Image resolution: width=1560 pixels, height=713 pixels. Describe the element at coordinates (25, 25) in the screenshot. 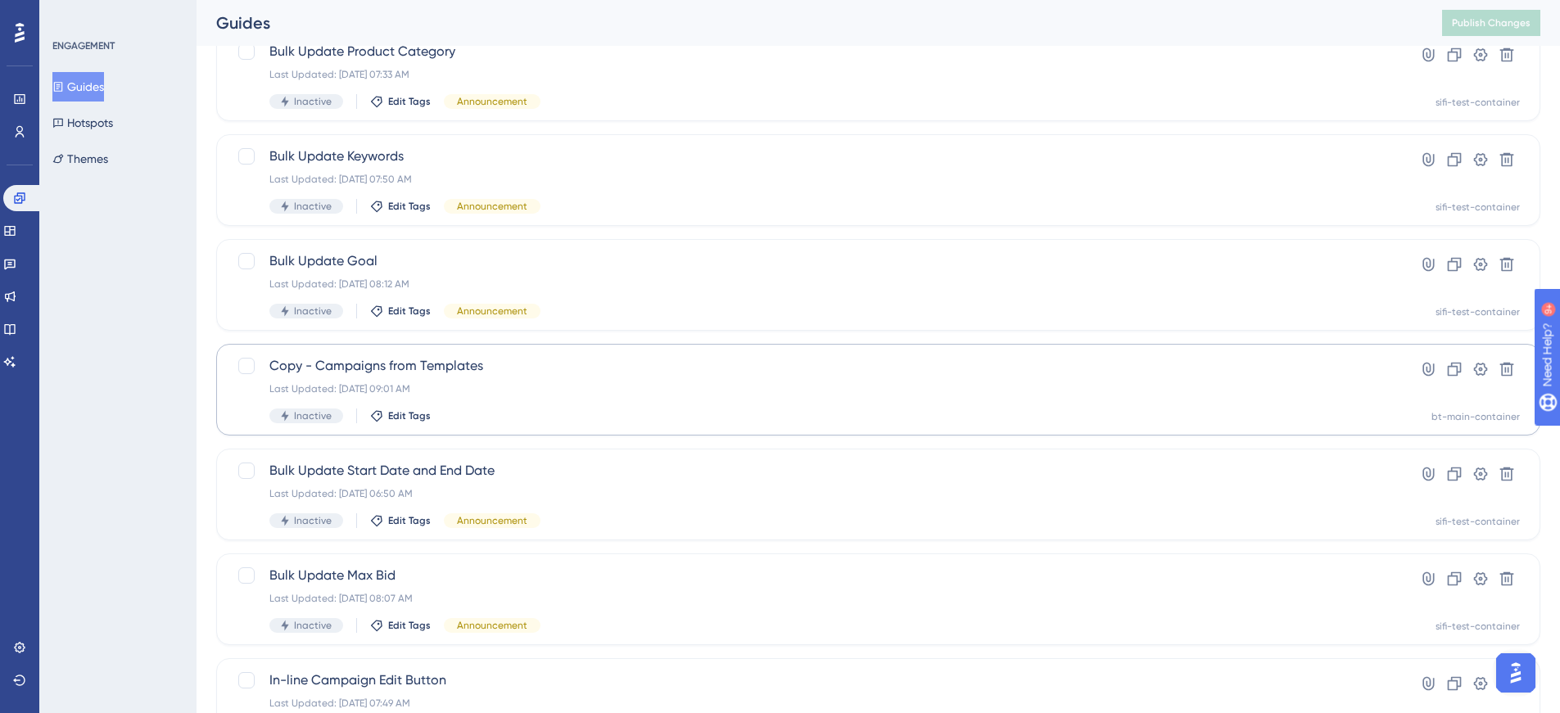

I see `button: Open AI Assistant Launcher` at that location.